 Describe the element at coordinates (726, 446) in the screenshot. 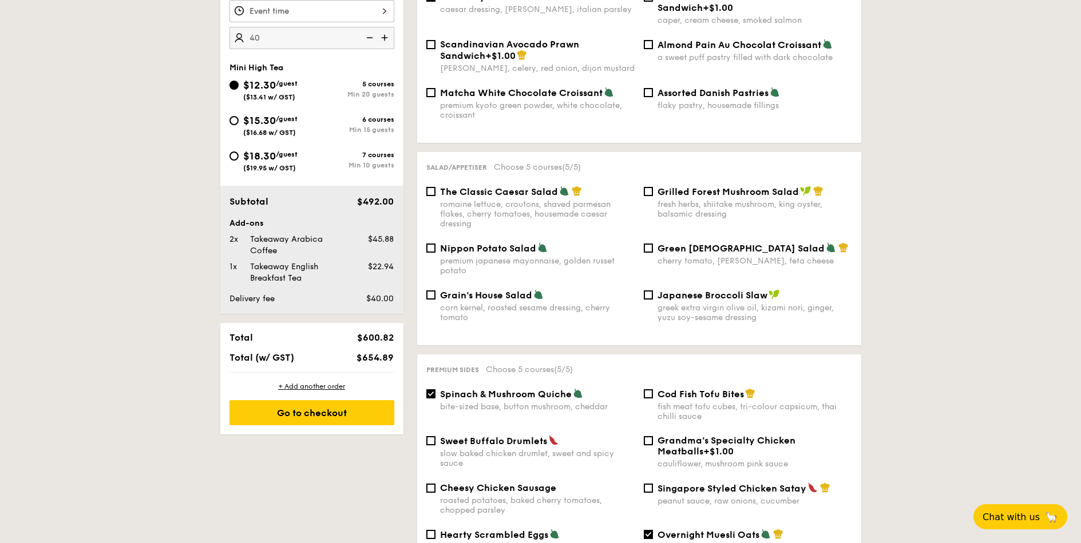

I see `span: Grandma's Specialty Chicken Meatballs` at that location.